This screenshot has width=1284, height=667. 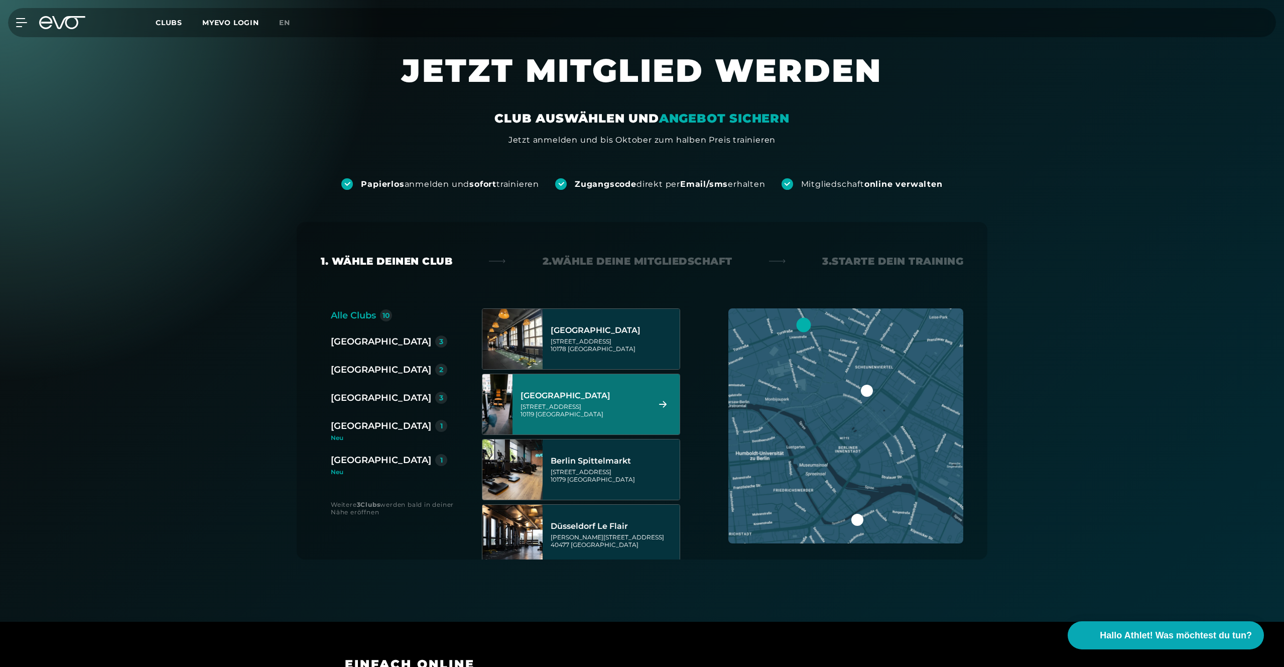 What do you see at coordinates (642, 140) in the screenshot?
I see `div: Jetzt anmelden und bis Oktober zum halben Preis trainieren` at bounding box center [642, 140].